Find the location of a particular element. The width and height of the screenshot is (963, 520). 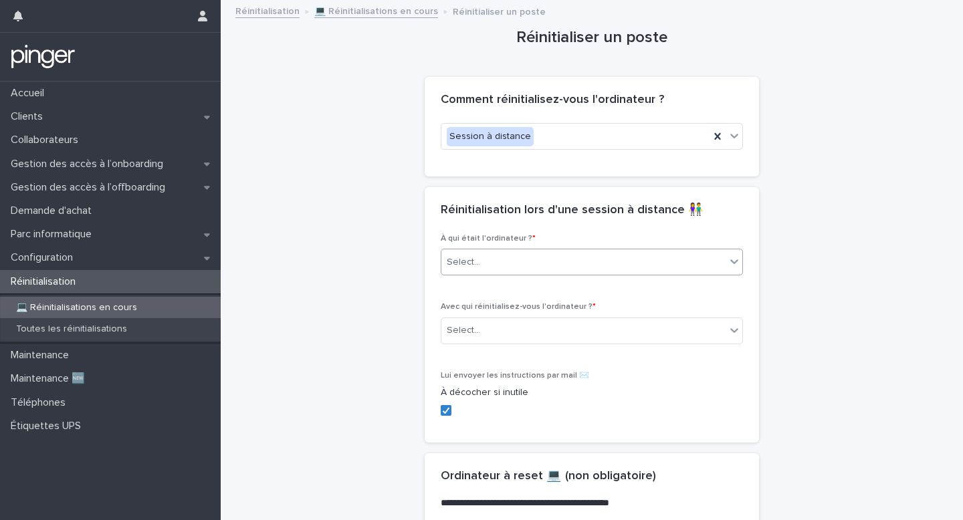

p: Étiquettes UPS is located at coordinates (48, 426).